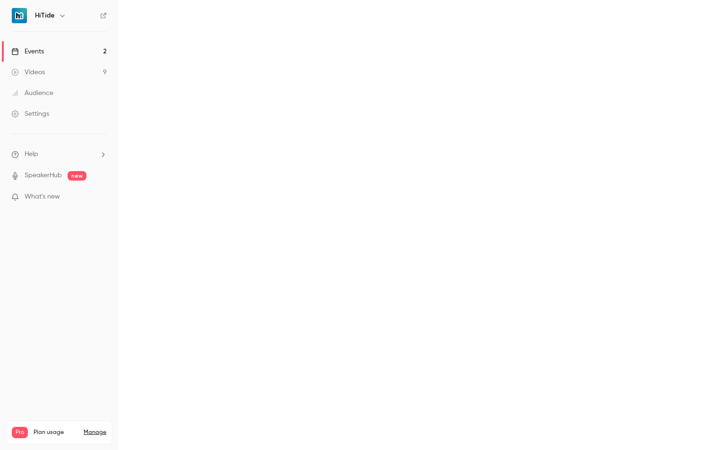 The image size is (706, 450). I want to click on span: new, so click(77, 176).